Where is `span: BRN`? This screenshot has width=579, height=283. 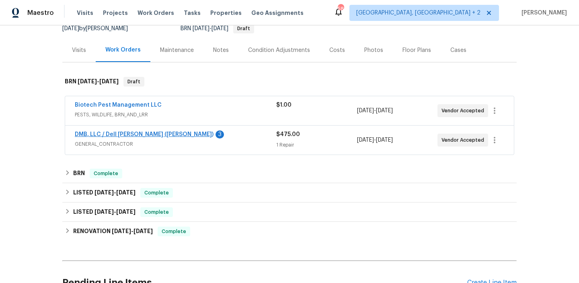 span: BRN is located at coordinates (217, 29).